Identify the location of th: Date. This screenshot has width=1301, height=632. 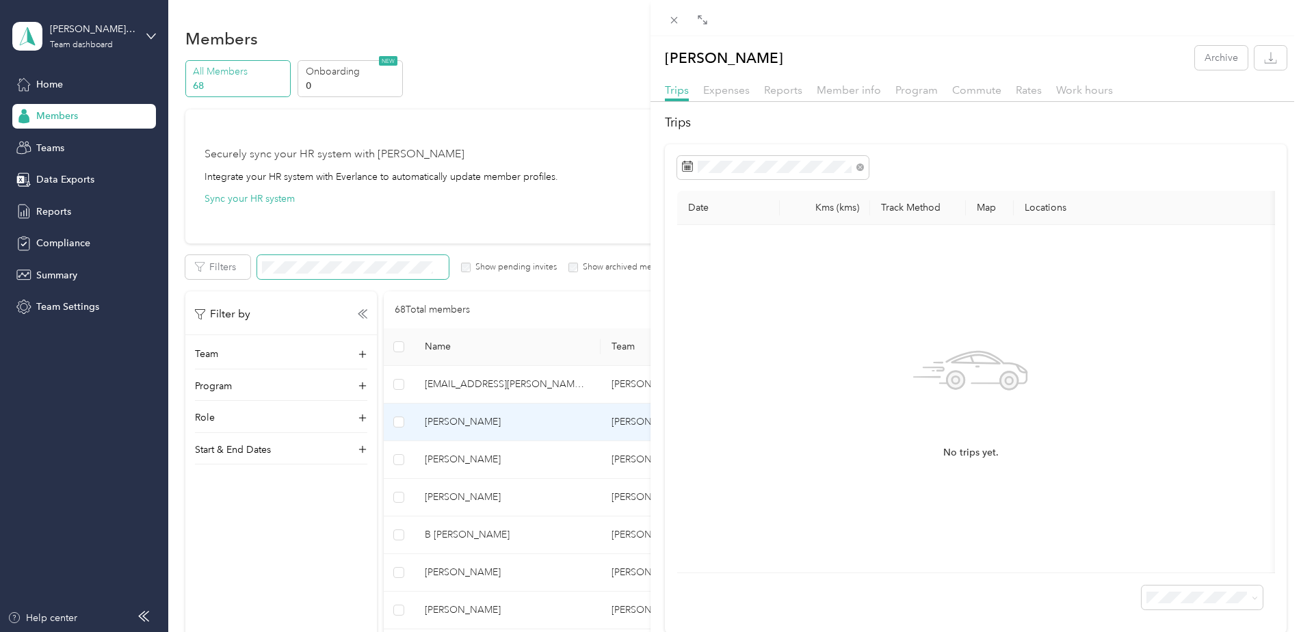
(729, 208).